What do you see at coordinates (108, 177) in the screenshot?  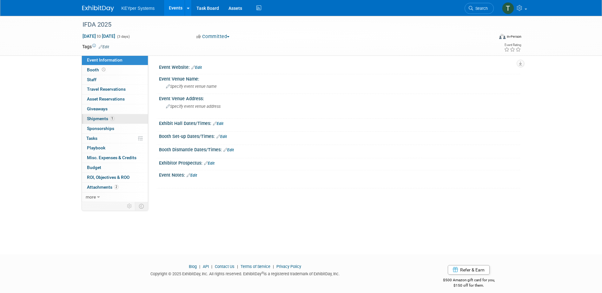 I see `span: ROI, Objectives & ROO` at bounding box center [108, 177].